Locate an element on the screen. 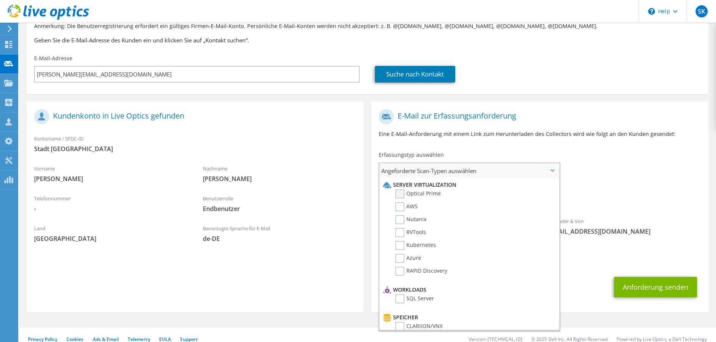 This screenshot has width=716, height=342. li: Speicher is located at coordinates (468, 318).